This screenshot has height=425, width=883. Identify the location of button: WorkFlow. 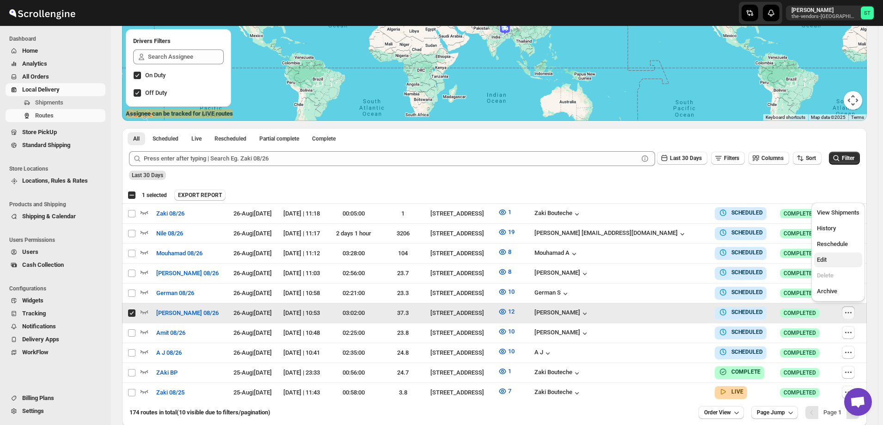
(55, 352).